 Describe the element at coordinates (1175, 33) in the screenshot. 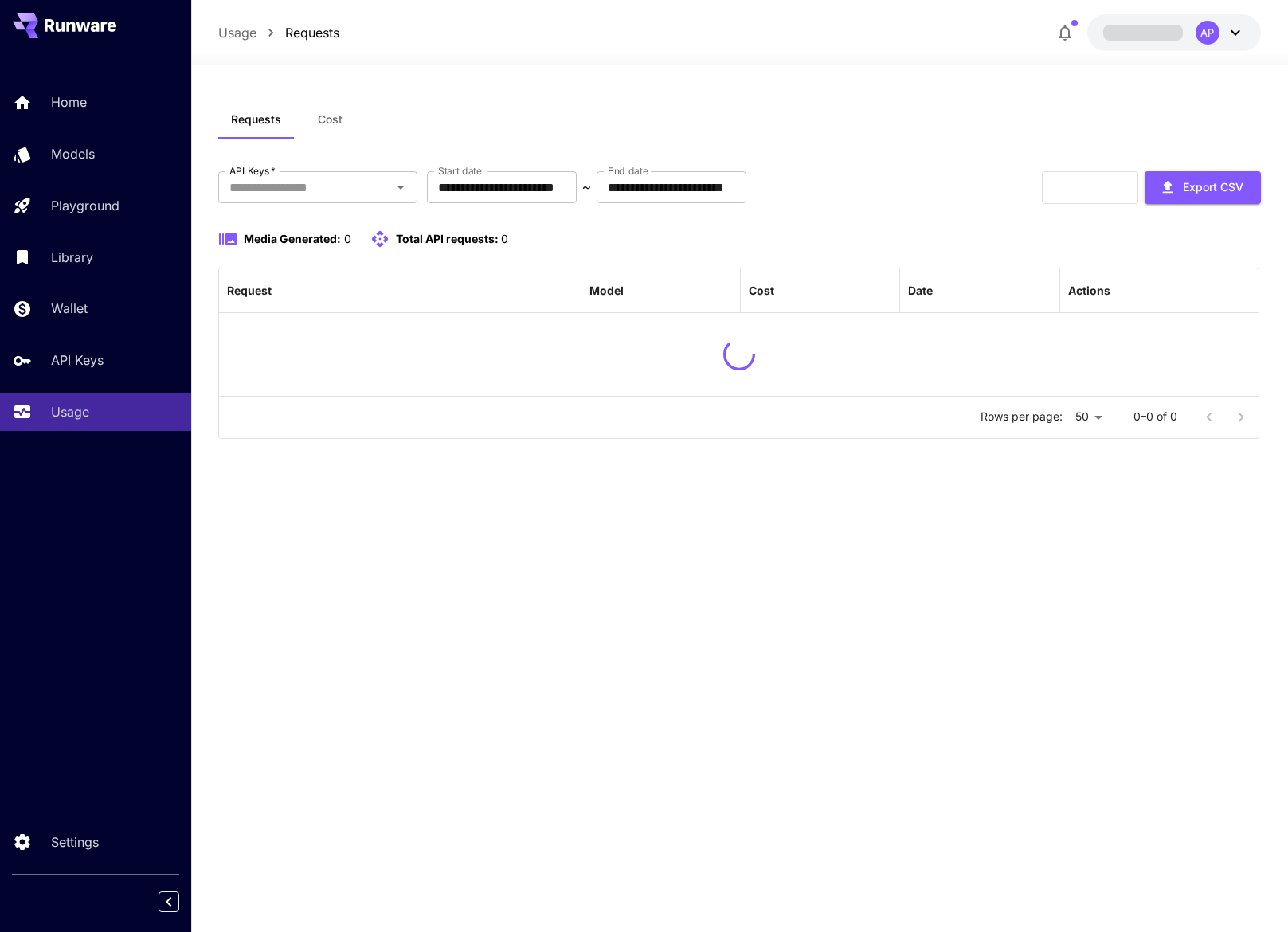

I see `button: AP` at that location.